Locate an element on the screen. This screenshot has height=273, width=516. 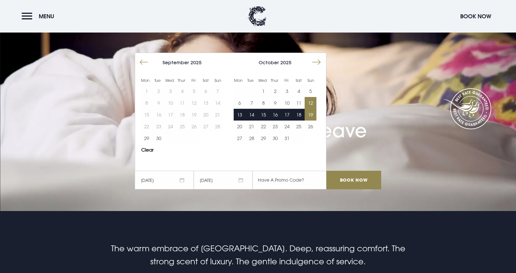
button: 31 is located at coordinates (287, 138).